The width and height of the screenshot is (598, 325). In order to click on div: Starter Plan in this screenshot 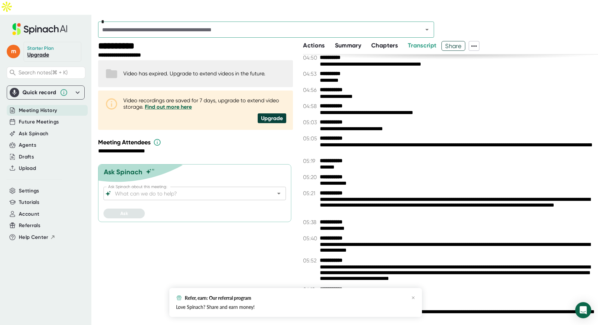, I will do `click(41, 48)`.